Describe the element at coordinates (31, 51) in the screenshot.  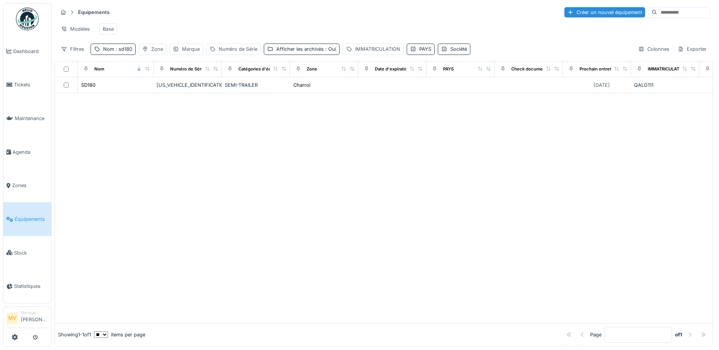
I see `span: Dashboard` at that location.